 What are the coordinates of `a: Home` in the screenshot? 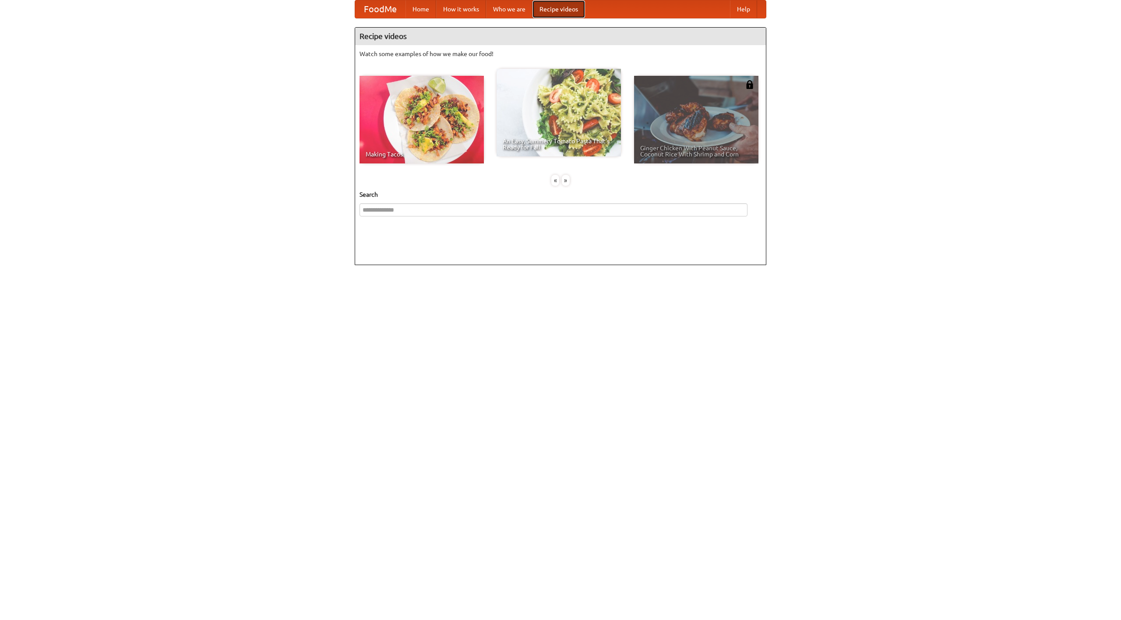 It's located at (421, 9).